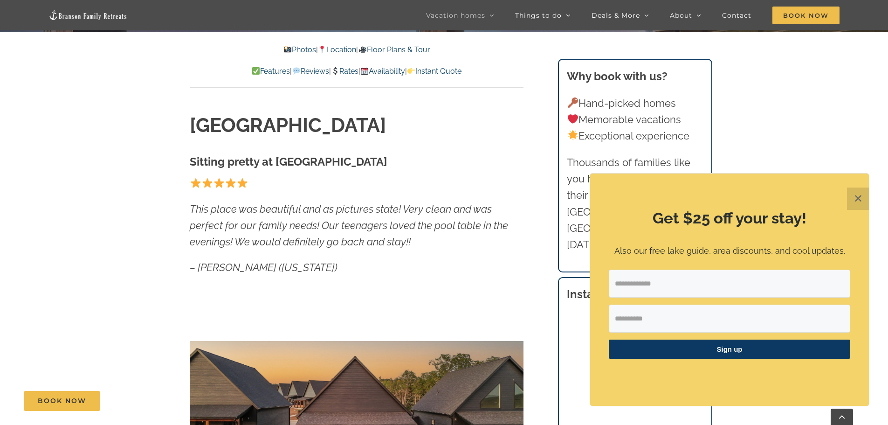  What do you see at coordinates (729, 349) in the screenshot?
I see `button: Sign up` at bounding box center [729, 349].